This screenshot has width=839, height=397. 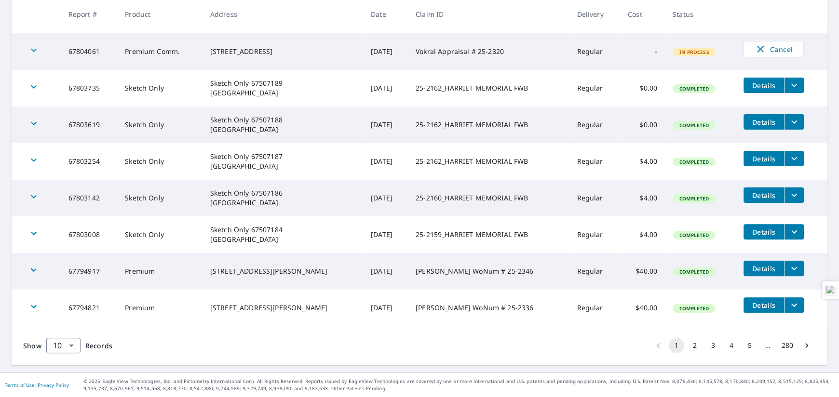 What do you see at coordinates (750, 346) in the screenshot?
I see `button: Go to page 5` at bounding box center [750, 346].